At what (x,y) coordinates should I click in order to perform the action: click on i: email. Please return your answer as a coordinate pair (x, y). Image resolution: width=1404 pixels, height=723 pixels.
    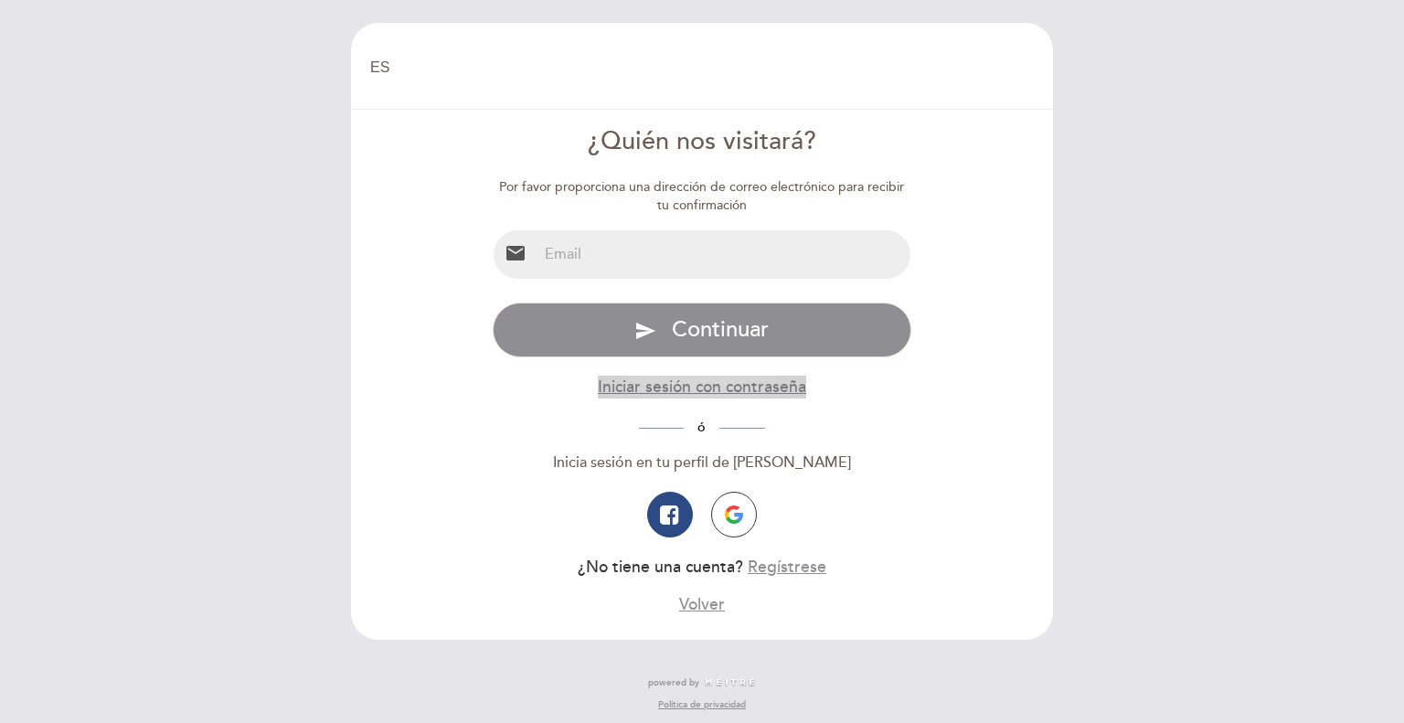
    Looking at the image, I should click on (516, 253).